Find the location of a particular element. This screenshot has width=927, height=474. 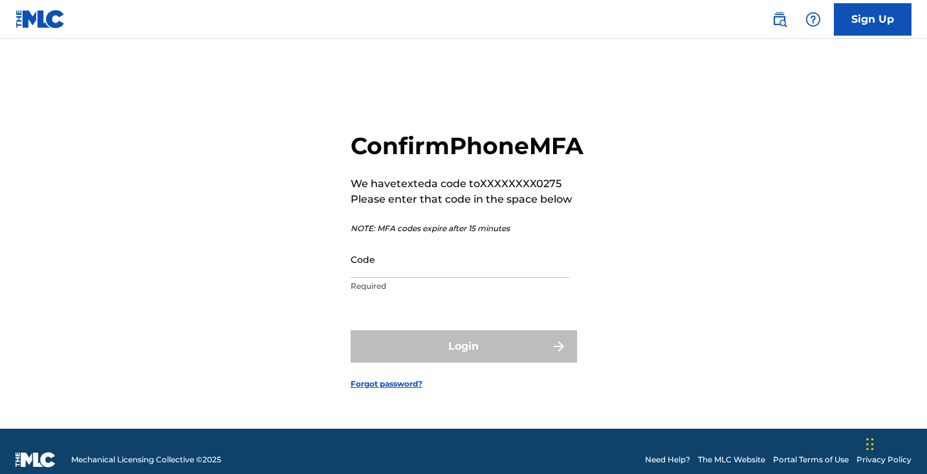

img: MLC Logo is located at coordinates (40, 19).